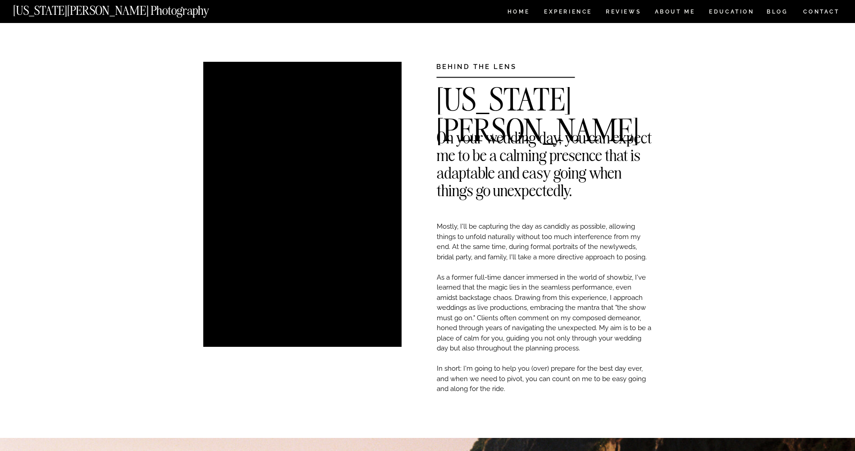 The width and height of the screenshot is (855, 451). Describe the element at coordinates (732, 13) in the screenshot. I see `a: EDUCATION` at that location.